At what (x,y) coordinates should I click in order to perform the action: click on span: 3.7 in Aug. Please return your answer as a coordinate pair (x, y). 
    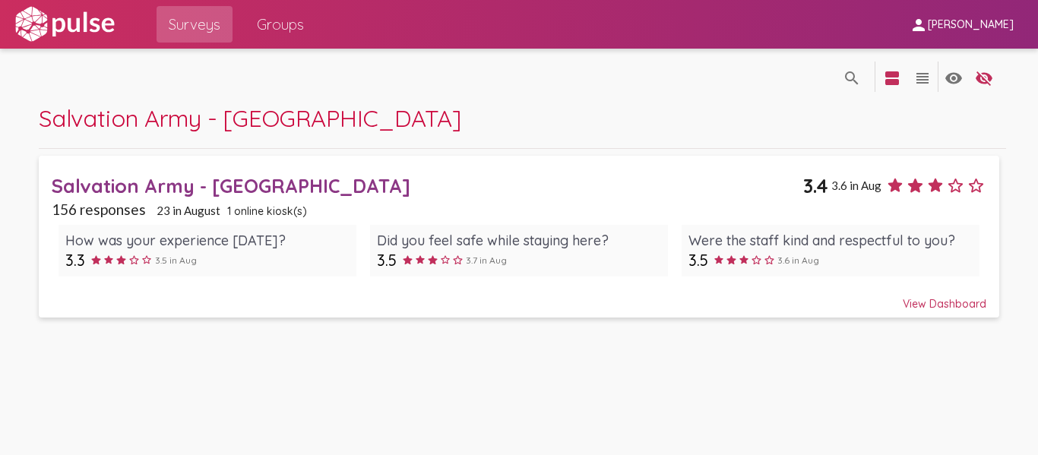
    Looking at the image, I should click on (486, 260).